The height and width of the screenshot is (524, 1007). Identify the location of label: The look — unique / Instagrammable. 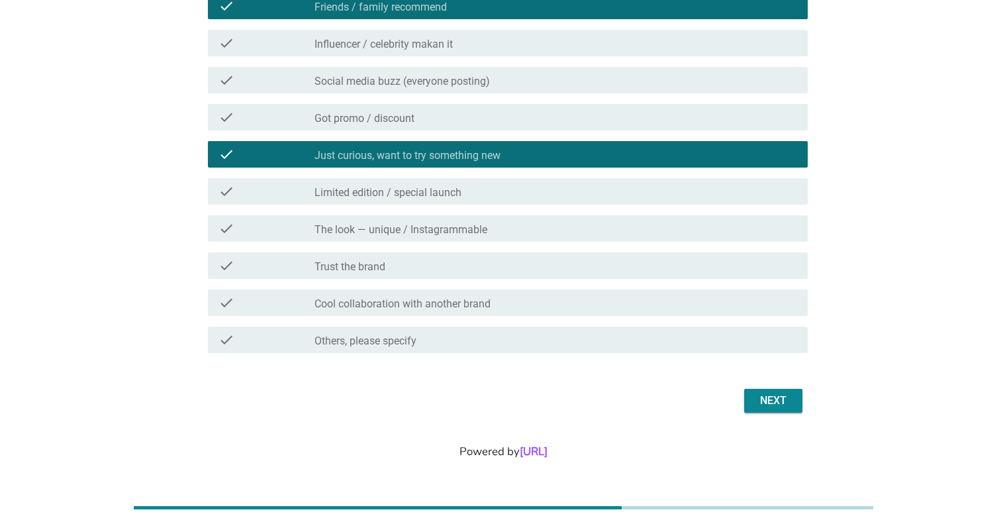
(400, 230).